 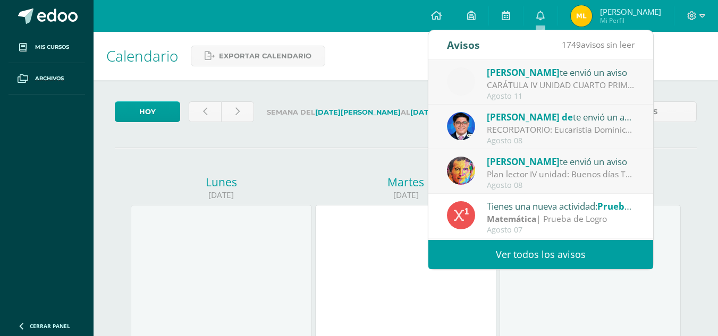 What do you see at coordinates (381, 112) in the screenshot?
I see `label: Semana del al` at bounding box center [381, 112].